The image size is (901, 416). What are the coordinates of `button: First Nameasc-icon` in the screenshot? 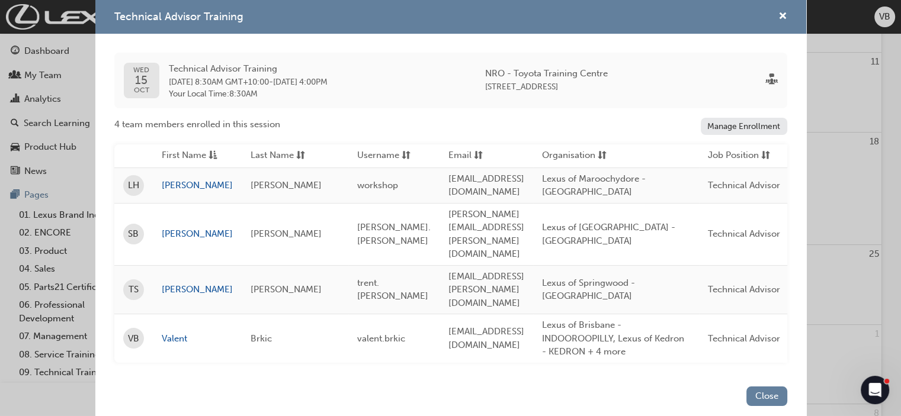 It's located at (194, 156).